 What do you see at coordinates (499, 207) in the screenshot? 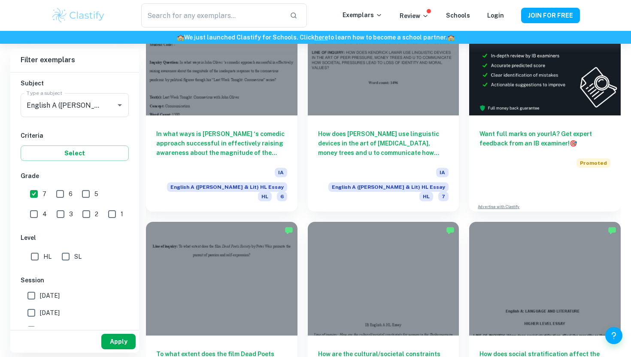
I see `a: Advertise with Clastify` at bounding box center [499, 207].